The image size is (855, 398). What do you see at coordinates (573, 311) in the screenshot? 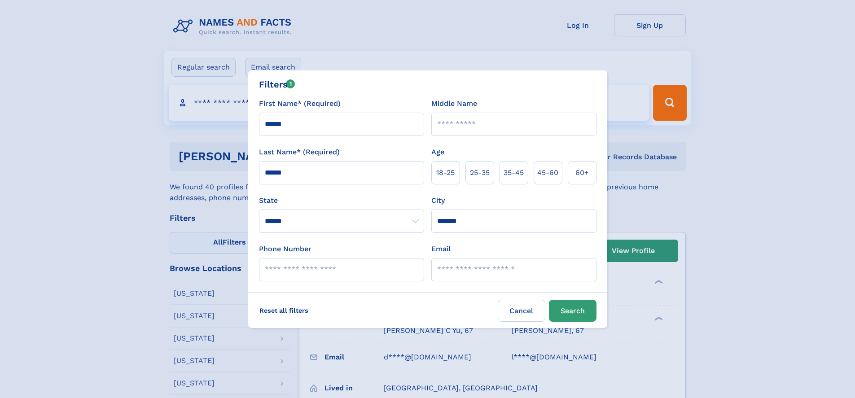
I see `button: Search` at bounding box center [573, 311].